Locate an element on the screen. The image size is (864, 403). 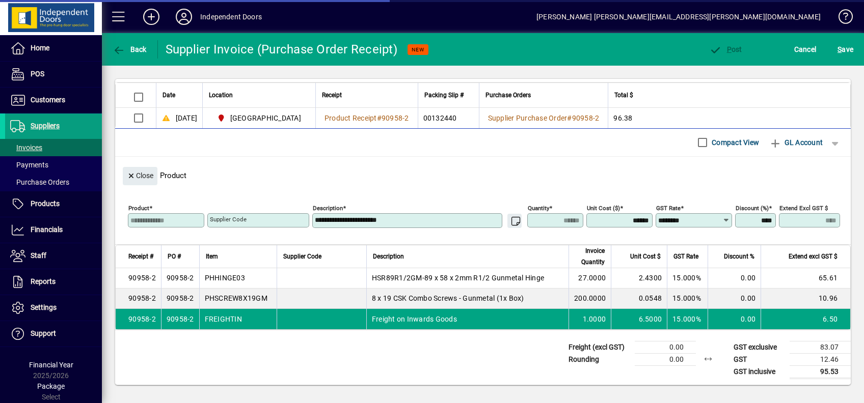
td: GST exclusive is located at coordinates (759, 347).